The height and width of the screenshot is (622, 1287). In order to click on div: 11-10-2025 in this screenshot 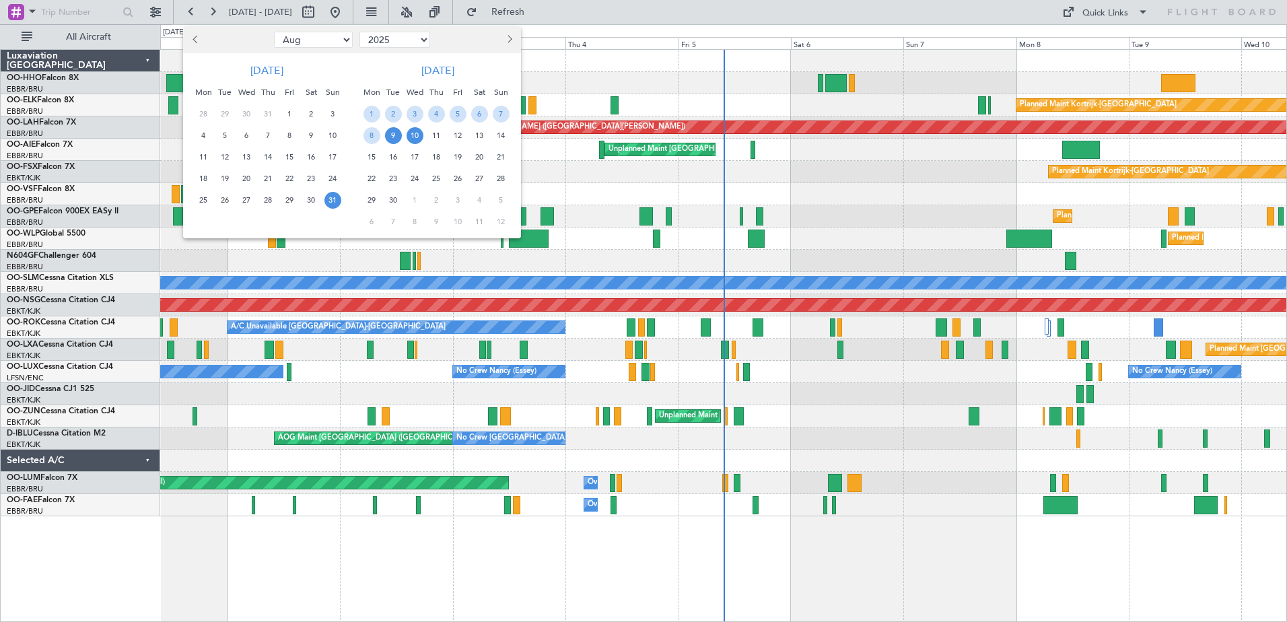, I will do `click(479, 221)`.